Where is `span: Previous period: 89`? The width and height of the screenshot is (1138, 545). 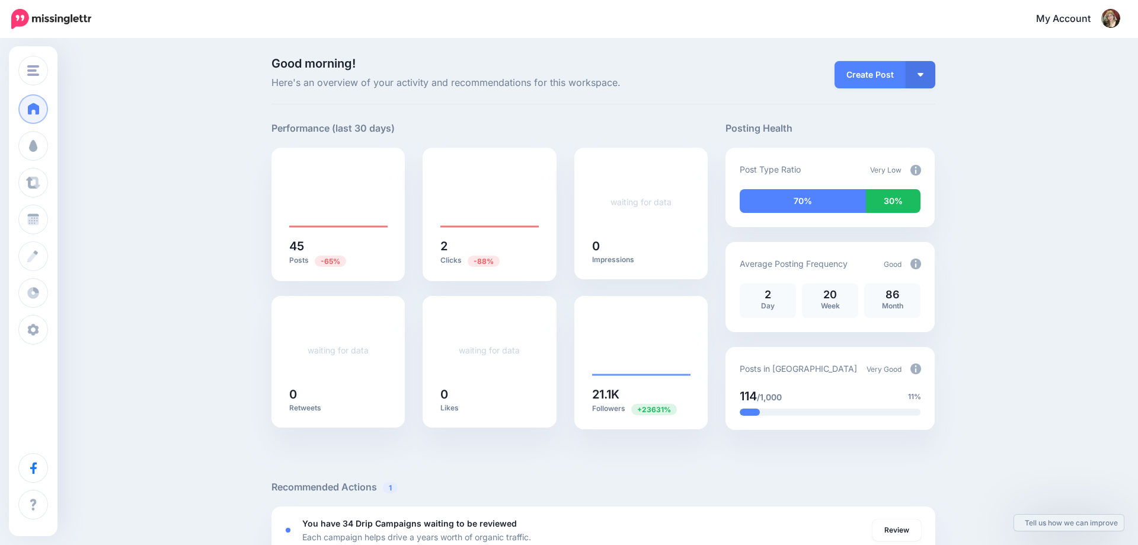
span: Previous period: 89 is located at coordinates (654, 409).